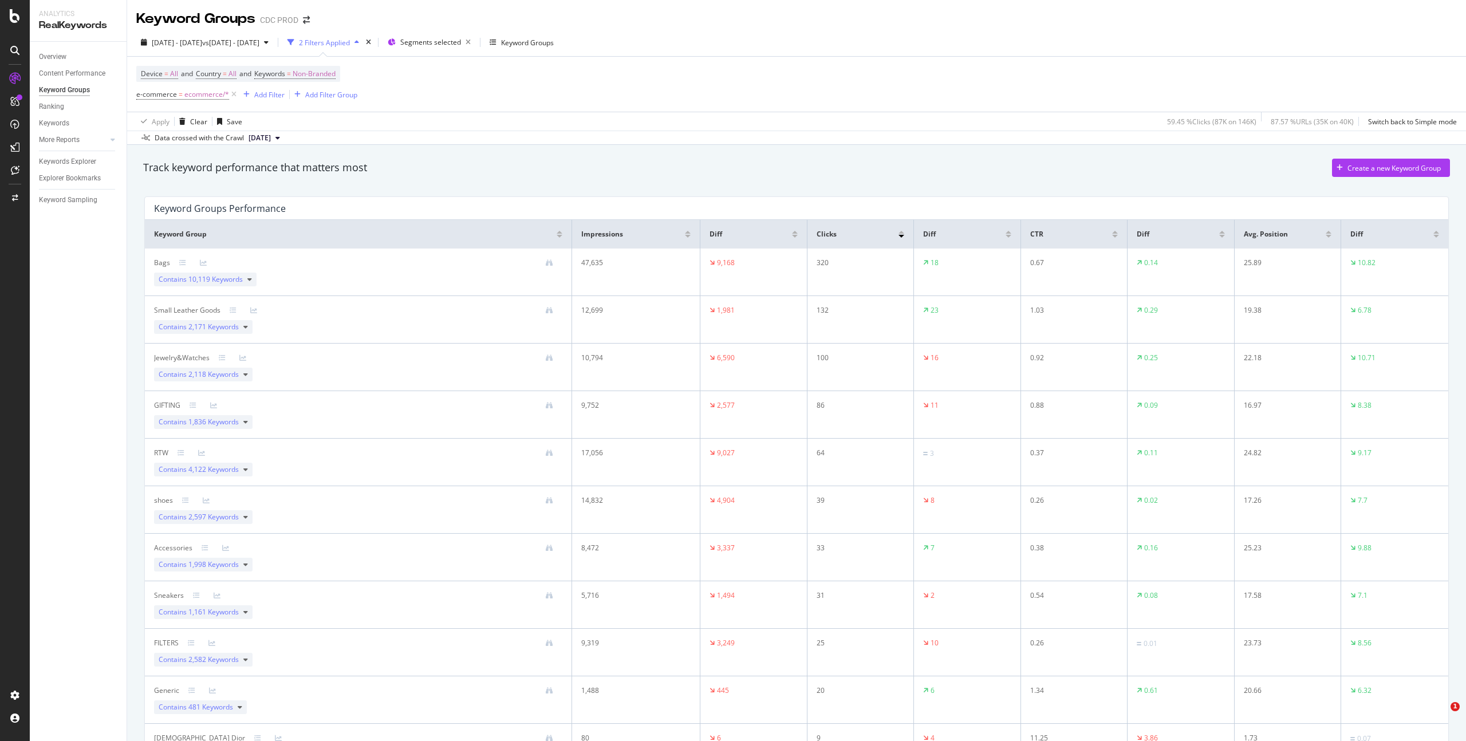  I want to click on span: ecommerce/*, so click(207, 94).